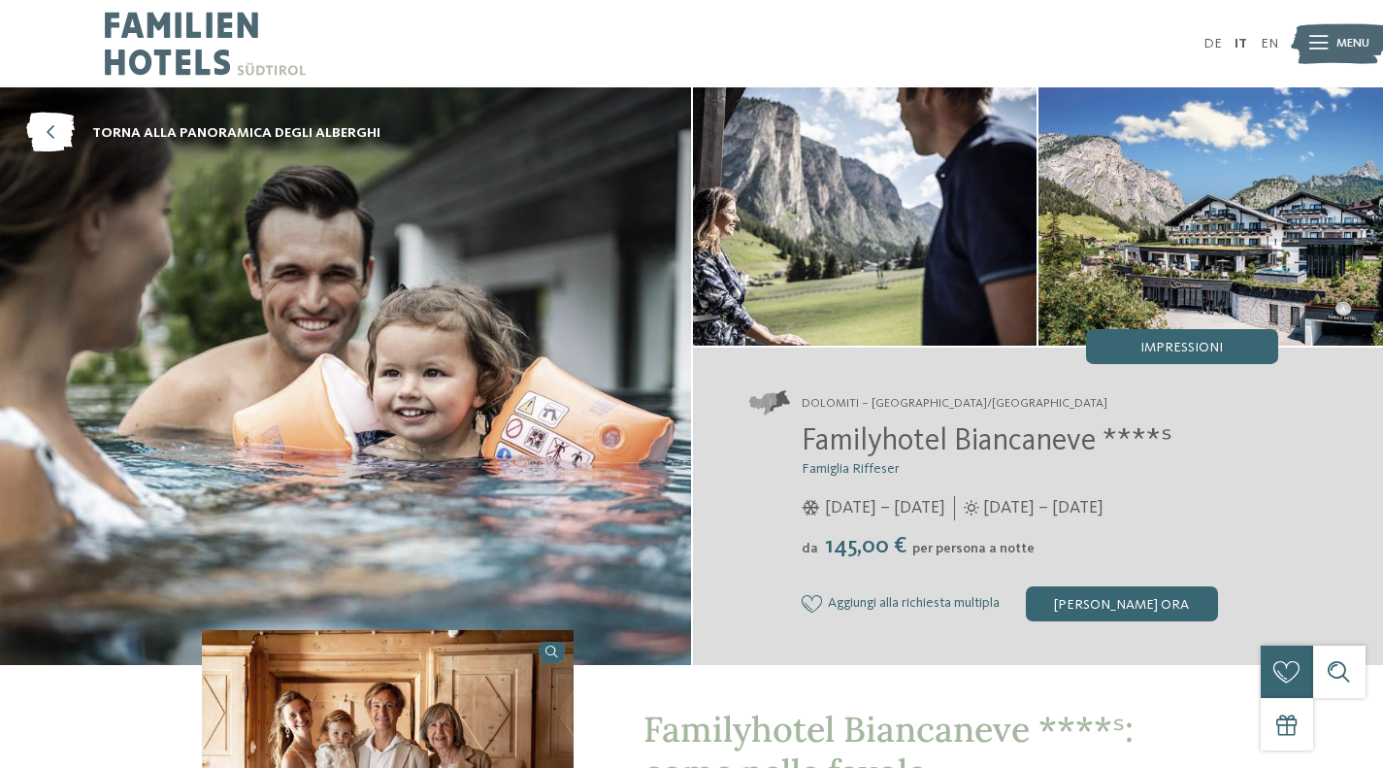  I want to click on a: torna alla panoramica degli alberghi, so click(203, 133).